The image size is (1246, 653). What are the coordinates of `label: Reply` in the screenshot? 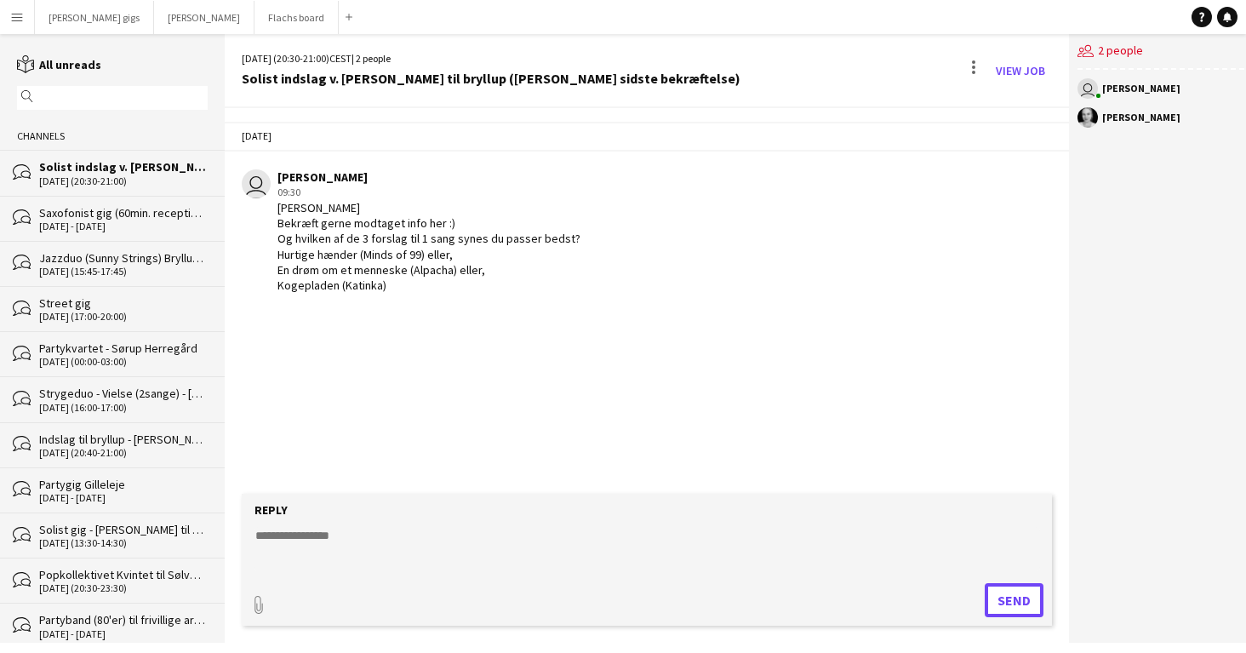 It's located at (271, 510).